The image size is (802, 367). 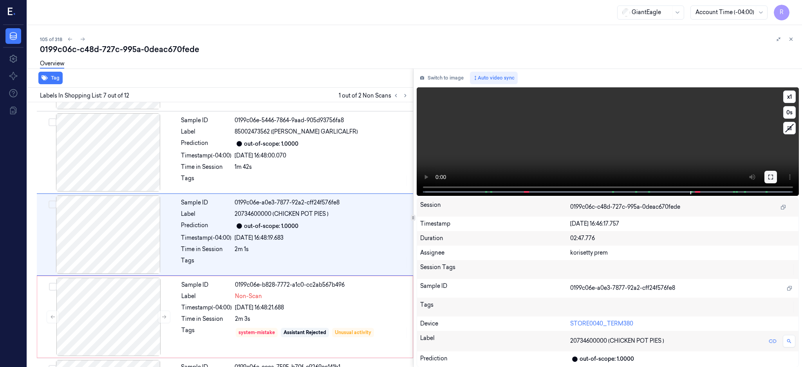 What do you see at coordinates (374, 96) in the screenshot?
I see `span: 1 out of 2 Non Scans` at bounding box center [374, 96].